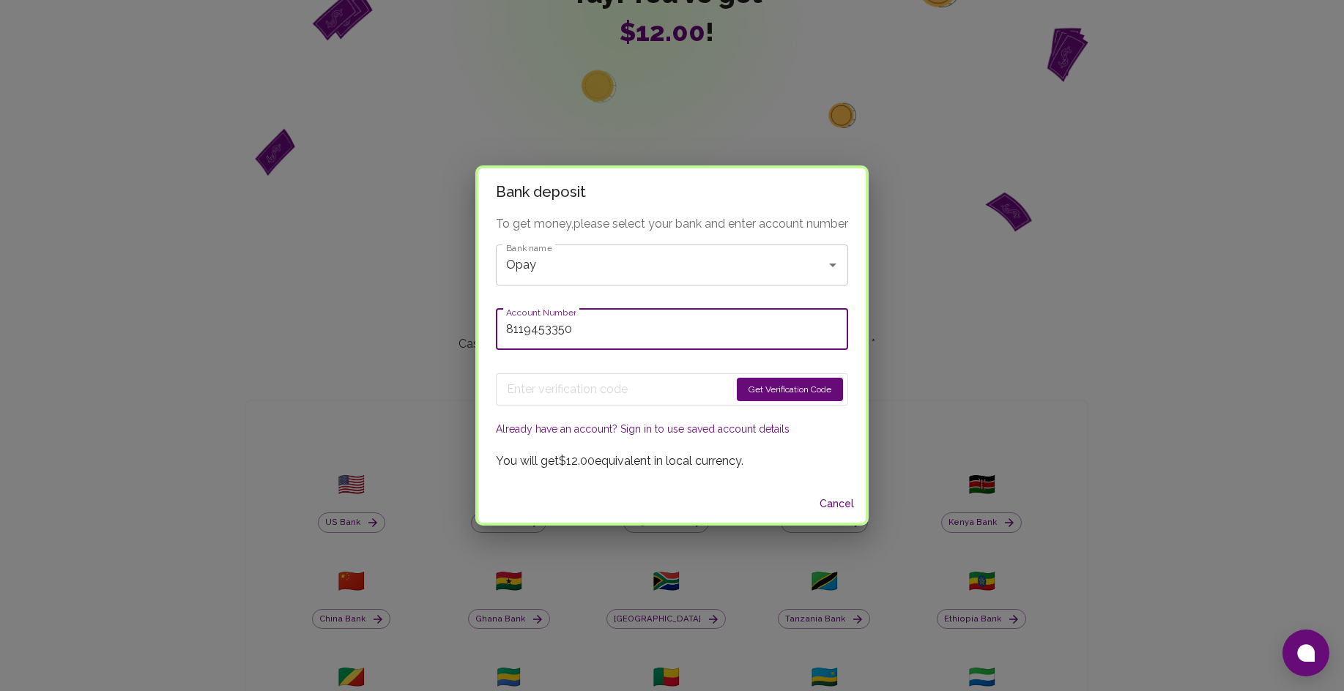  Describe the element at coordinates (1306, 653) in the screenshot. I see `button: Open chat window` at that location.